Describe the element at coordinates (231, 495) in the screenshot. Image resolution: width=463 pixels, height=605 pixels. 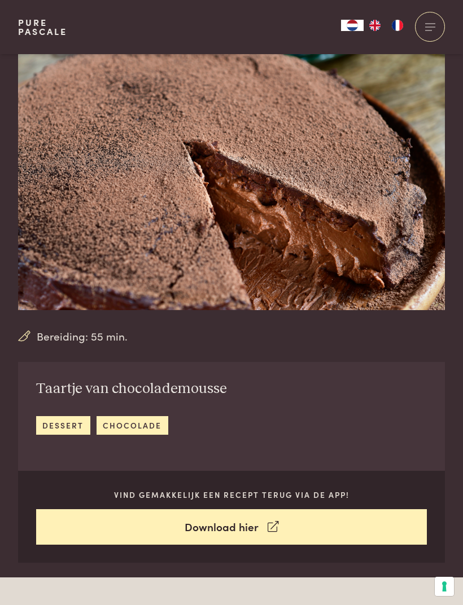
I see `p: Vind gemakkelijk een recept terug via de app!` at that location.